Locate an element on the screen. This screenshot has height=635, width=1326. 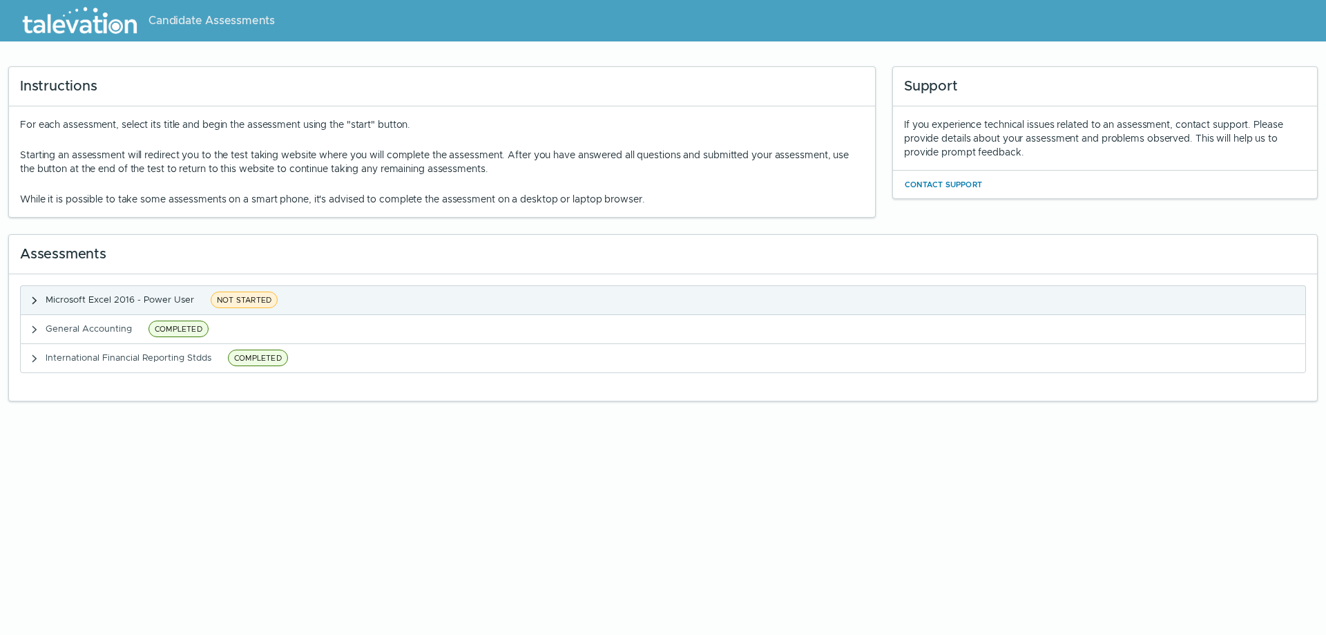
button: Microsoft Excel 2016 - Power UserNOT STARTED is located at coordinates (663, 300).